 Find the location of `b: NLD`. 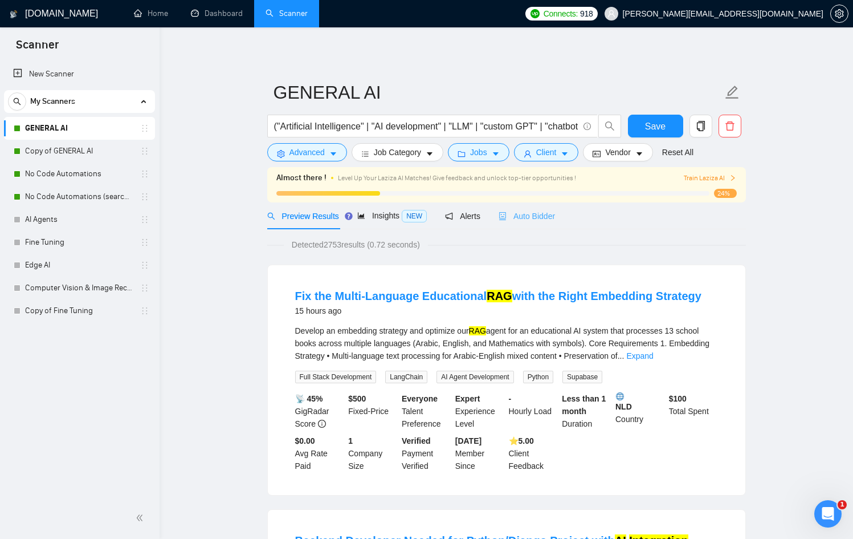

b: NLD is located at coordinates (640, 401).